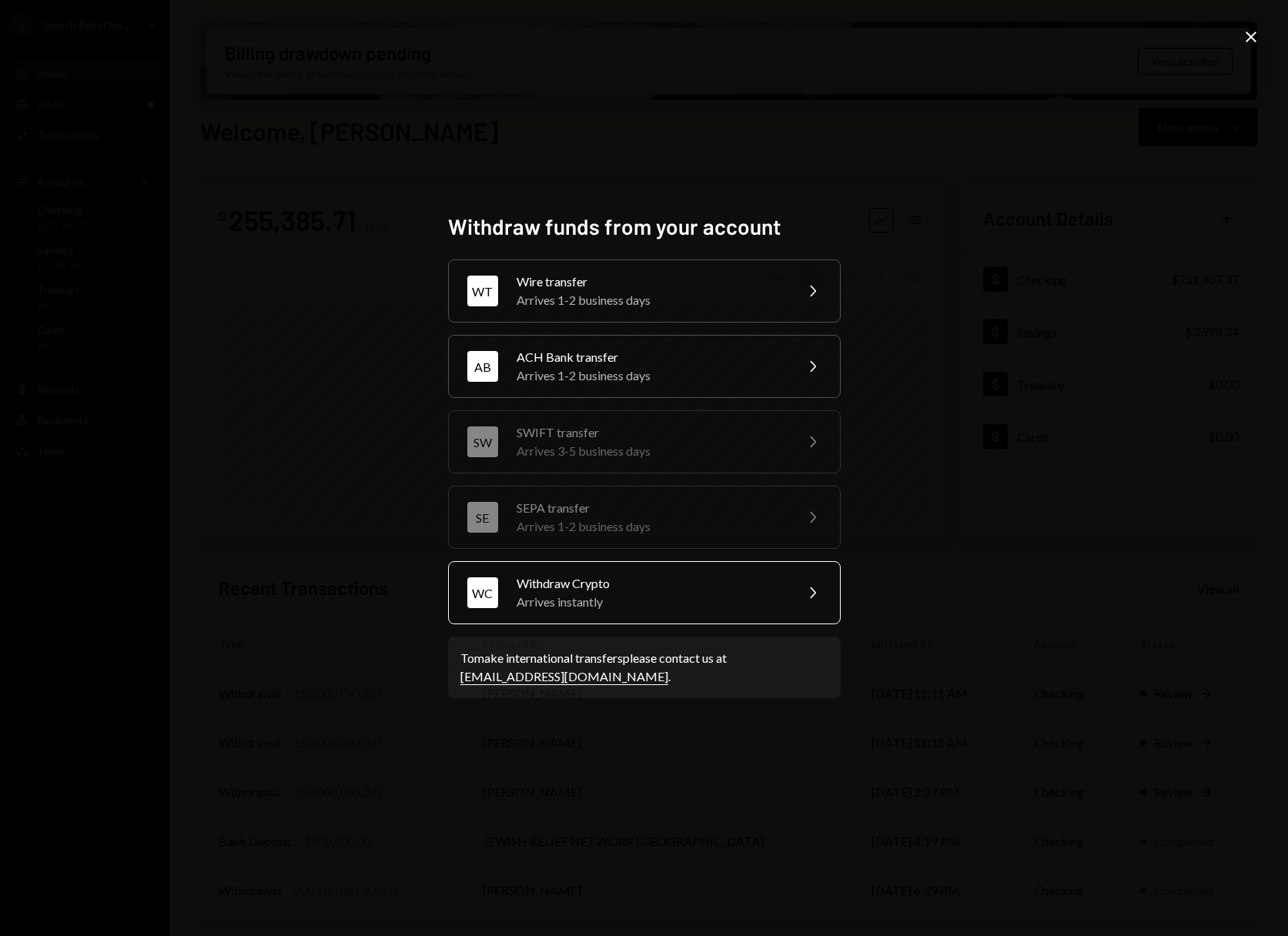  I want to click on div: AB, so click(483, 366).